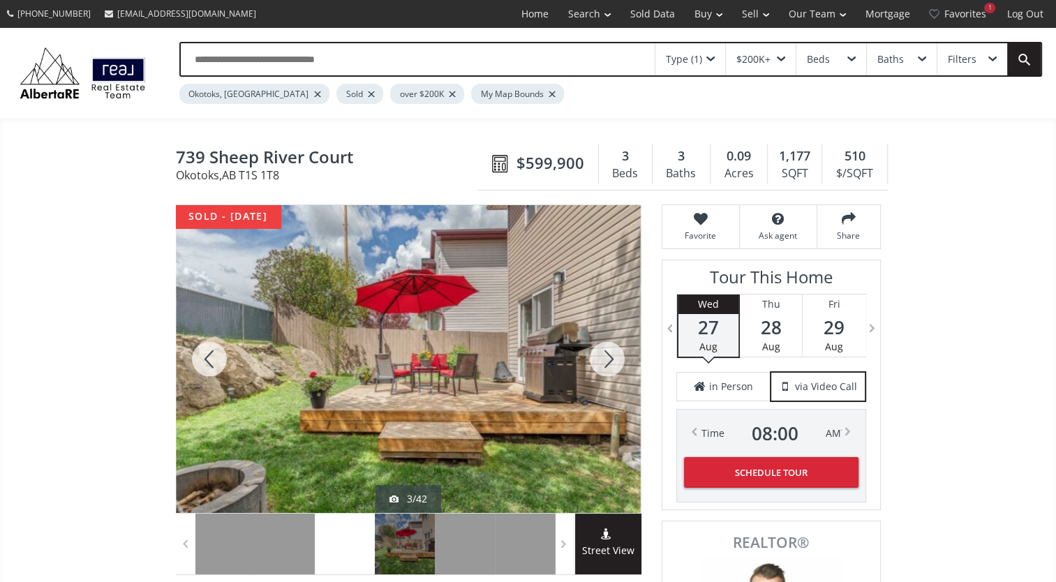 Image resolution: width=1056 pixels, height=582 pixels. Describe the element at coordinates (753, 59) in the screenshot. I see `div: $200K+` at that location.